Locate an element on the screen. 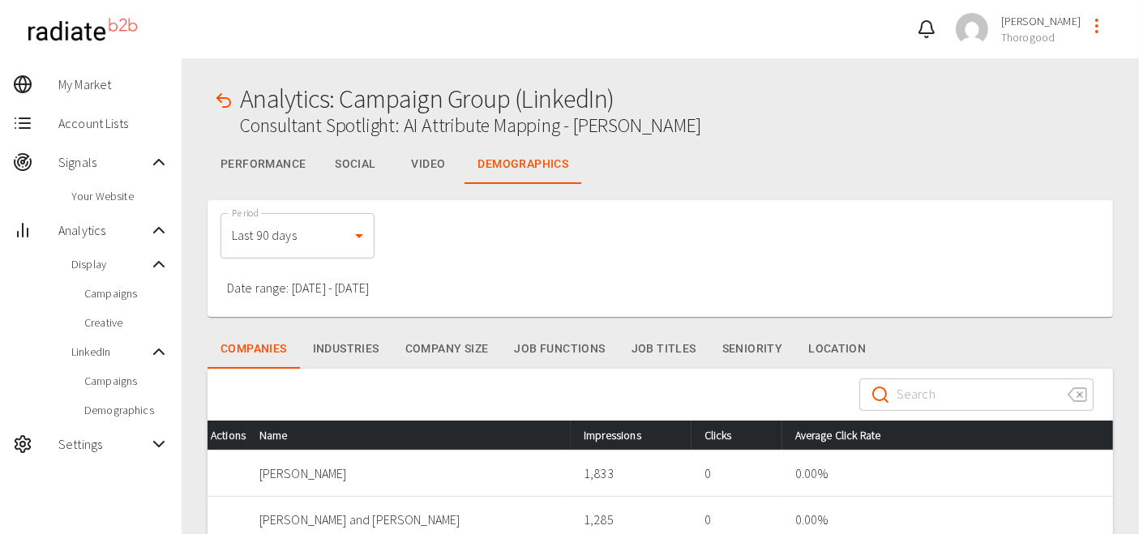 This screenshot has width=1139, height=534. span: Display is located at coordinates (110, 264).